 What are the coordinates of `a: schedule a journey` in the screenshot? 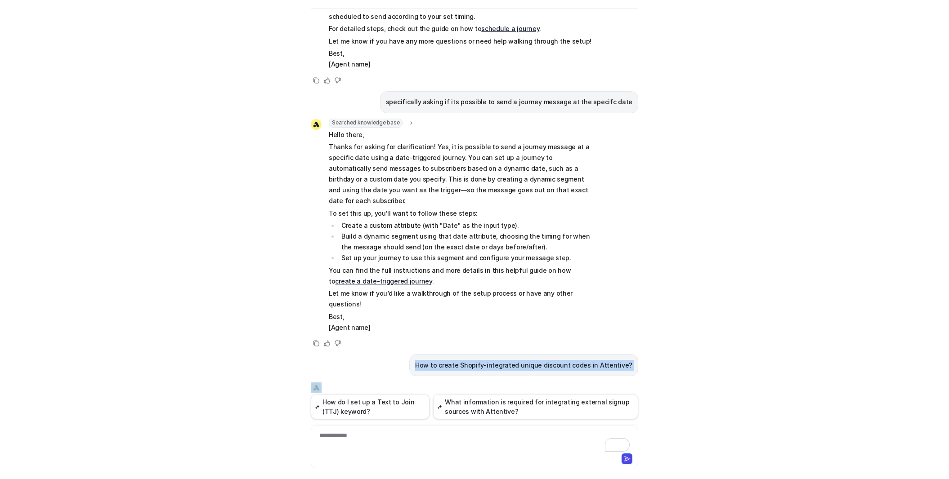 It's located at (510, 28).